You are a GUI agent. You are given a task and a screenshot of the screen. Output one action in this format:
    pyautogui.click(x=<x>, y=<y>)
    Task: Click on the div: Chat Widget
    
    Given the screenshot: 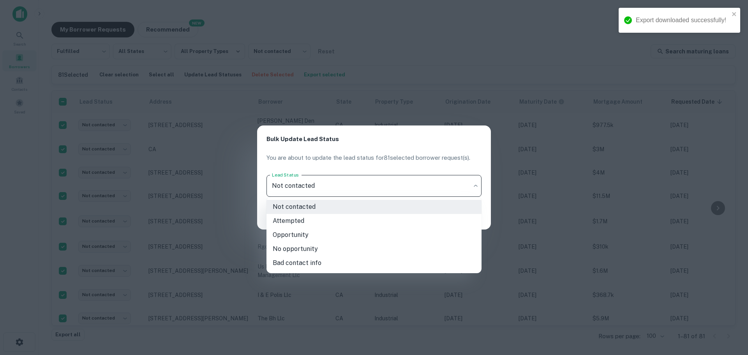 What is the action you would take?
    pyautogui.click(x=728, y=311)
    